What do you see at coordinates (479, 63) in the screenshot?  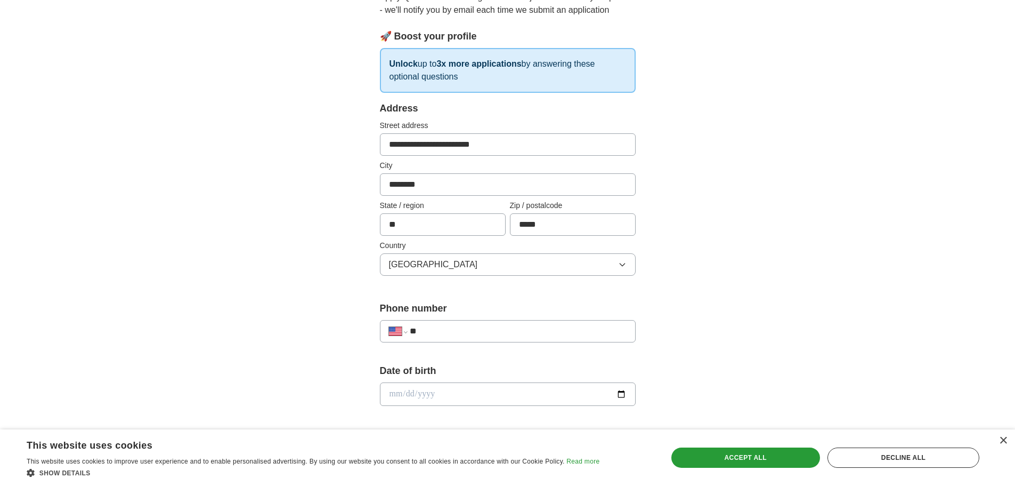 I see `strong: 3x more applications` at bounding box center [479, 63].